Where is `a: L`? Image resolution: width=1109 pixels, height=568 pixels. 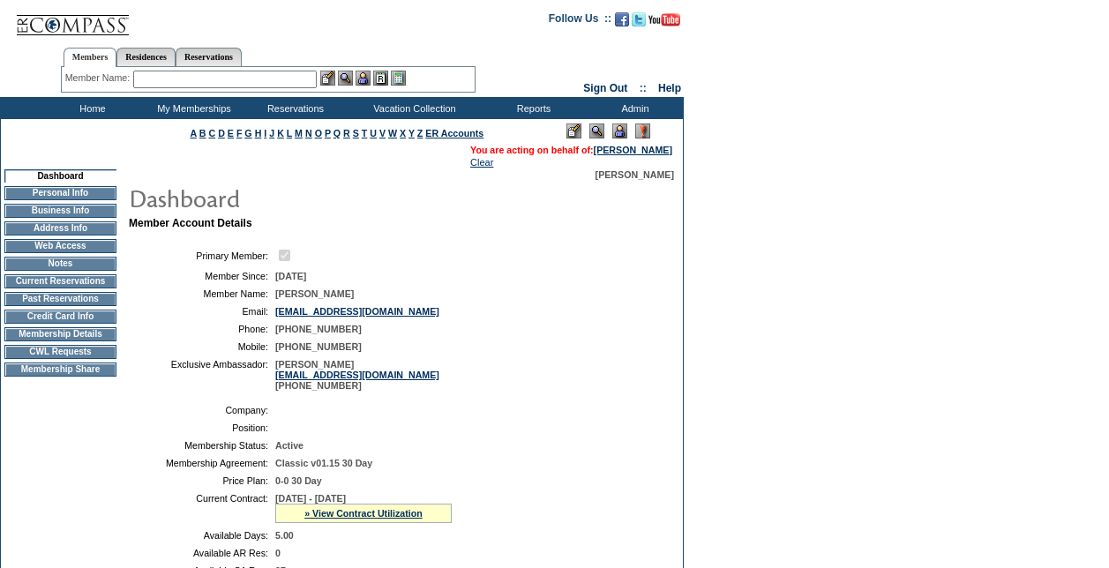
a: L is located at coordinates (289, 133).